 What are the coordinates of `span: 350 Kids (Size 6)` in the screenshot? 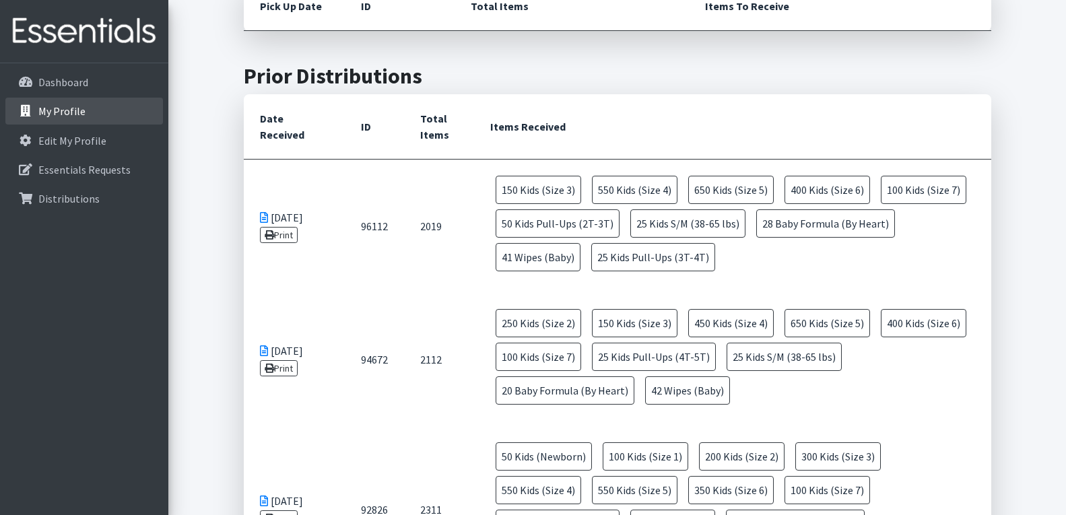 It's located at (731, 490).